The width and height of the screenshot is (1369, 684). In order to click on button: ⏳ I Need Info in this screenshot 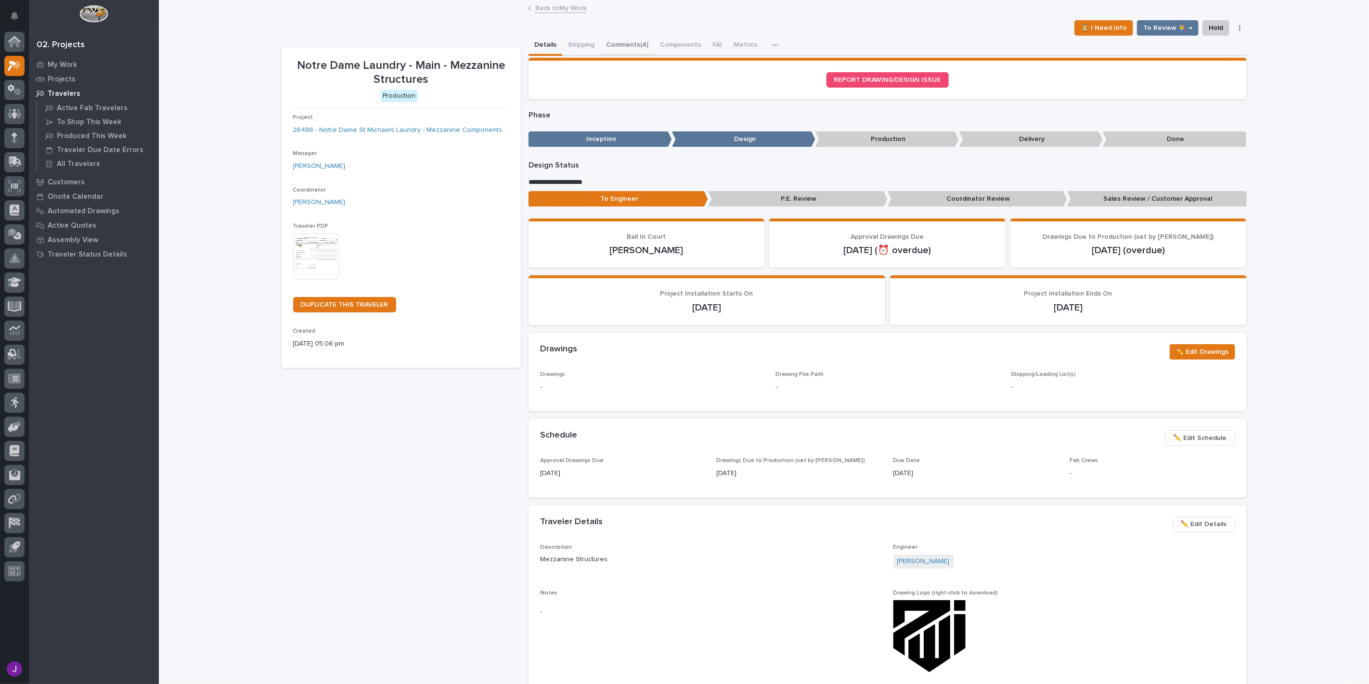, I will do `click(1104, 28)`.